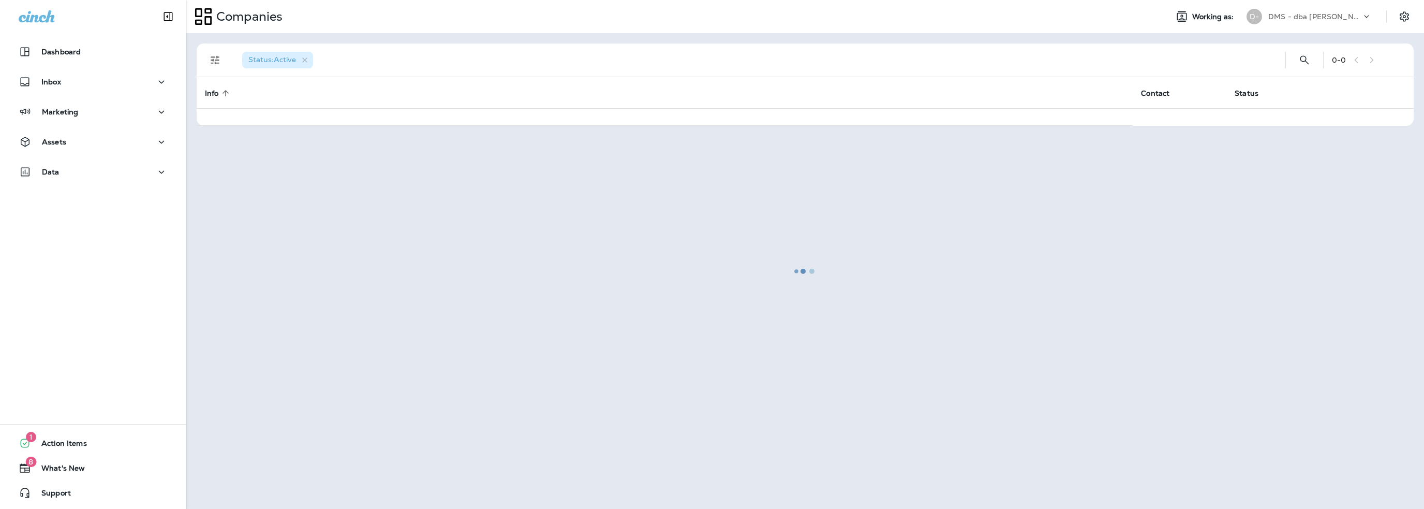  Describe the element at coordinates (93, 142) in the screenshot. I see `button: Assets` at that location.